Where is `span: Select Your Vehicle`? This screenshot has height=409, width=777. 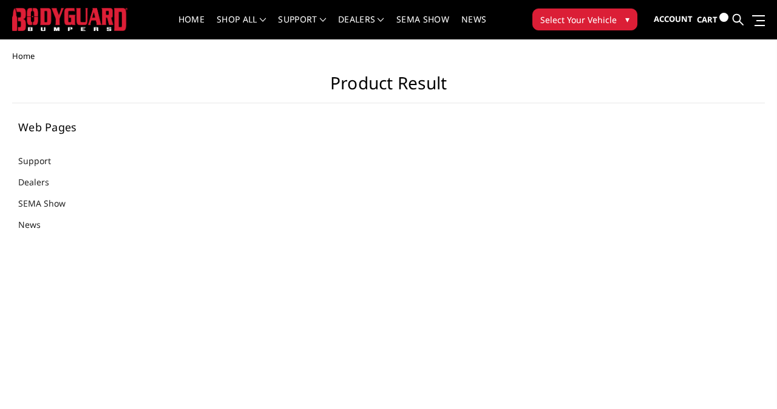 span: Select Your Vehicle is located at coordinates (579, 19).